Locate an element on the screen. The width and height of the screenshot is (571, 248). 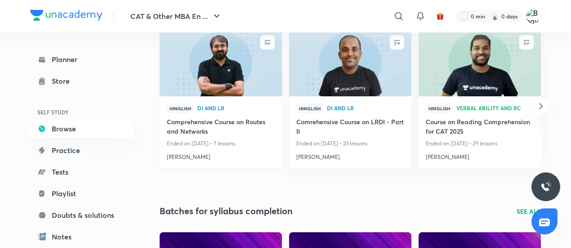
h4: Course on Reading Comprehension for CAT 2025 is located at coordinates (480, 127).